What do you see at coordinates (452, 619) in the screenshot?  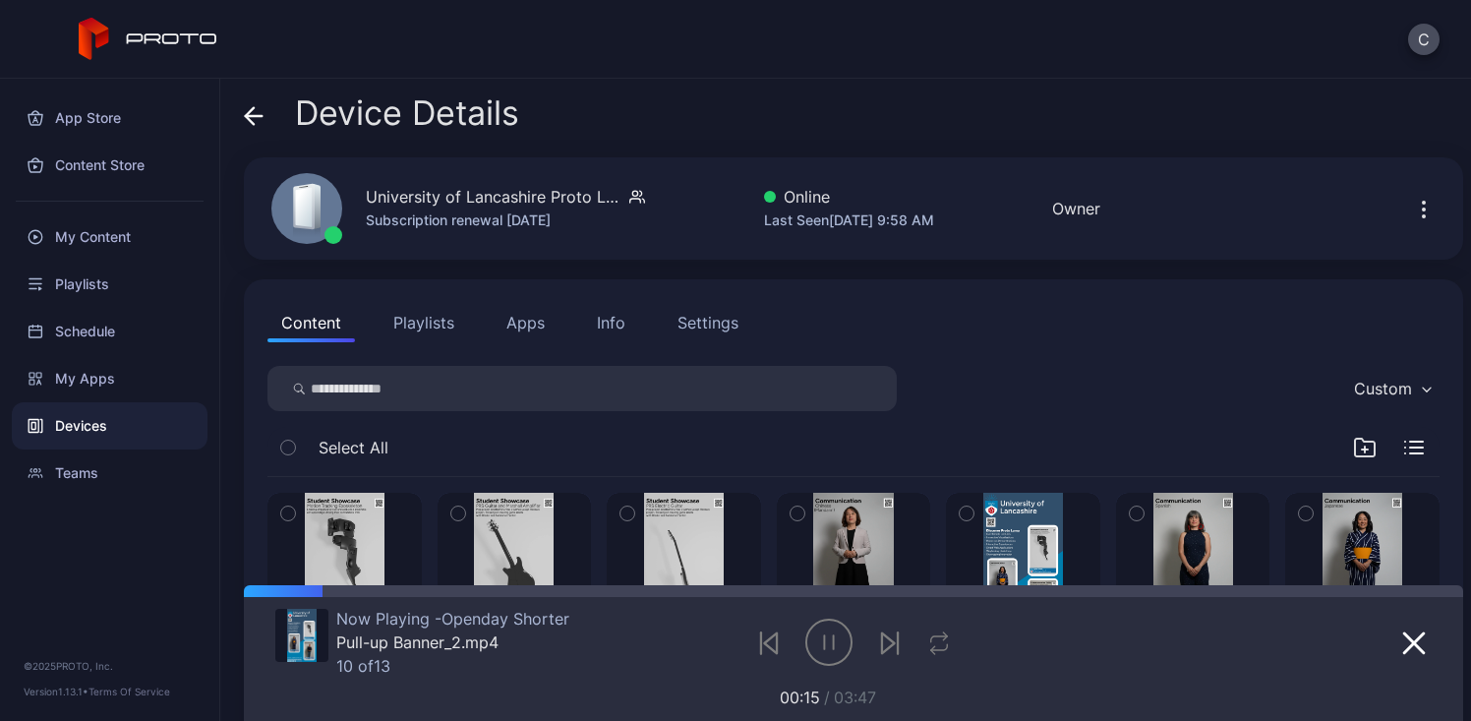 I see `div: Now Playing` at bounding box center [452, 619].